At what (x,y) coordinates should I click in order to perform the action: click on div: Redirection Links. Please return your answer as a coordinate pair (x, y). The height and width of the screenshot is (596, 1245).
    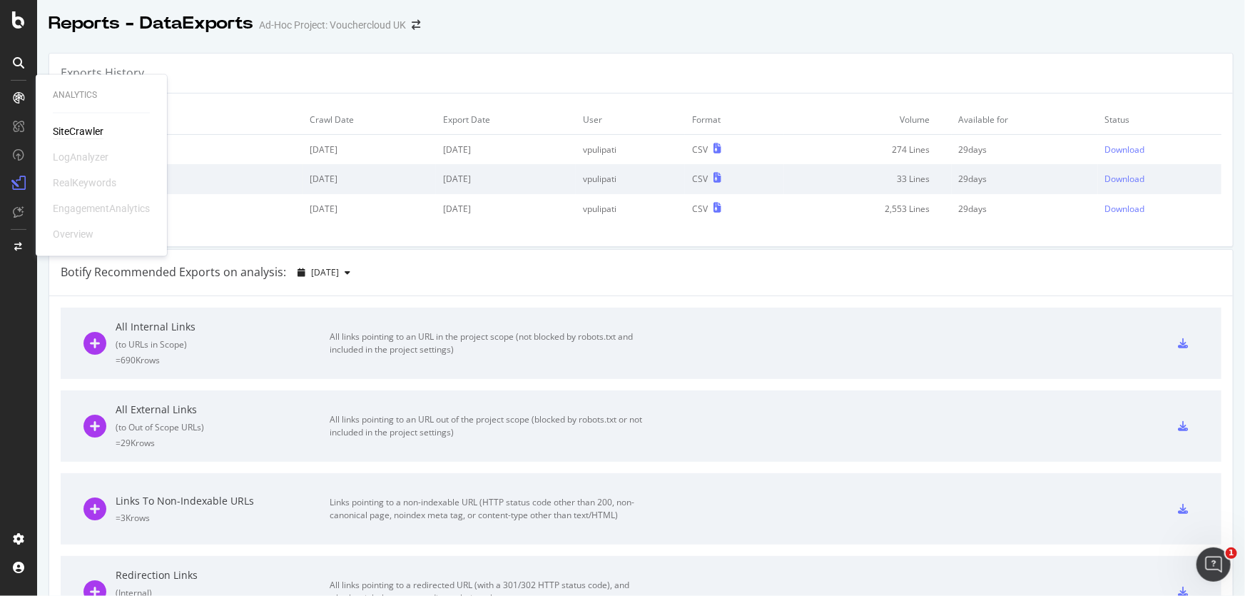
    Looking at the image, I should click on (223, 575).